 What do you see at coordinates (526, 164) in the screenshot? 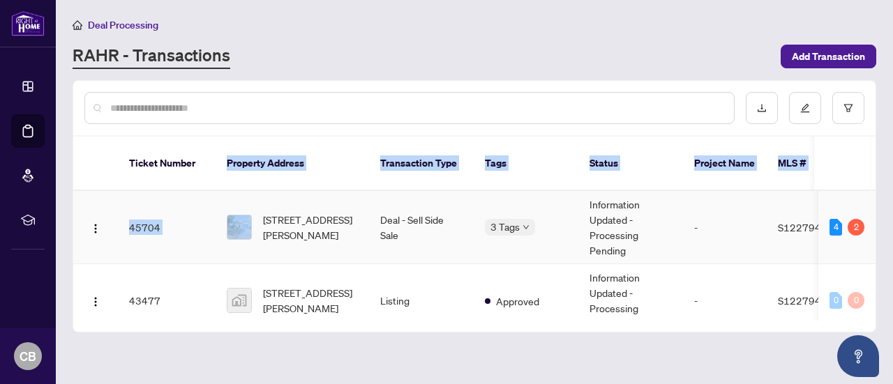
I see `th: Tags` at bounding box center [526, 164].